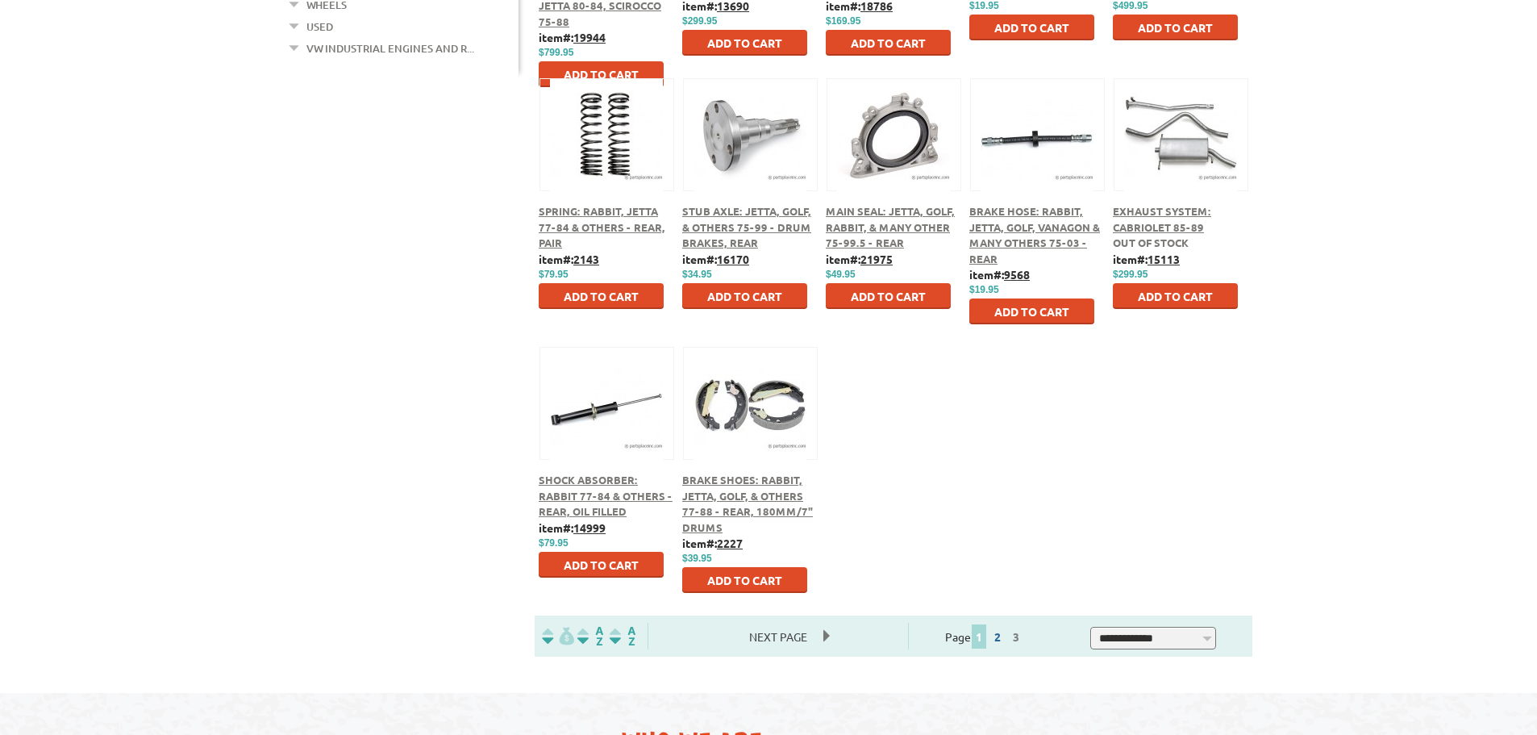  I want to click on a: VW Industrial Engines and R..., so click(390, 48).